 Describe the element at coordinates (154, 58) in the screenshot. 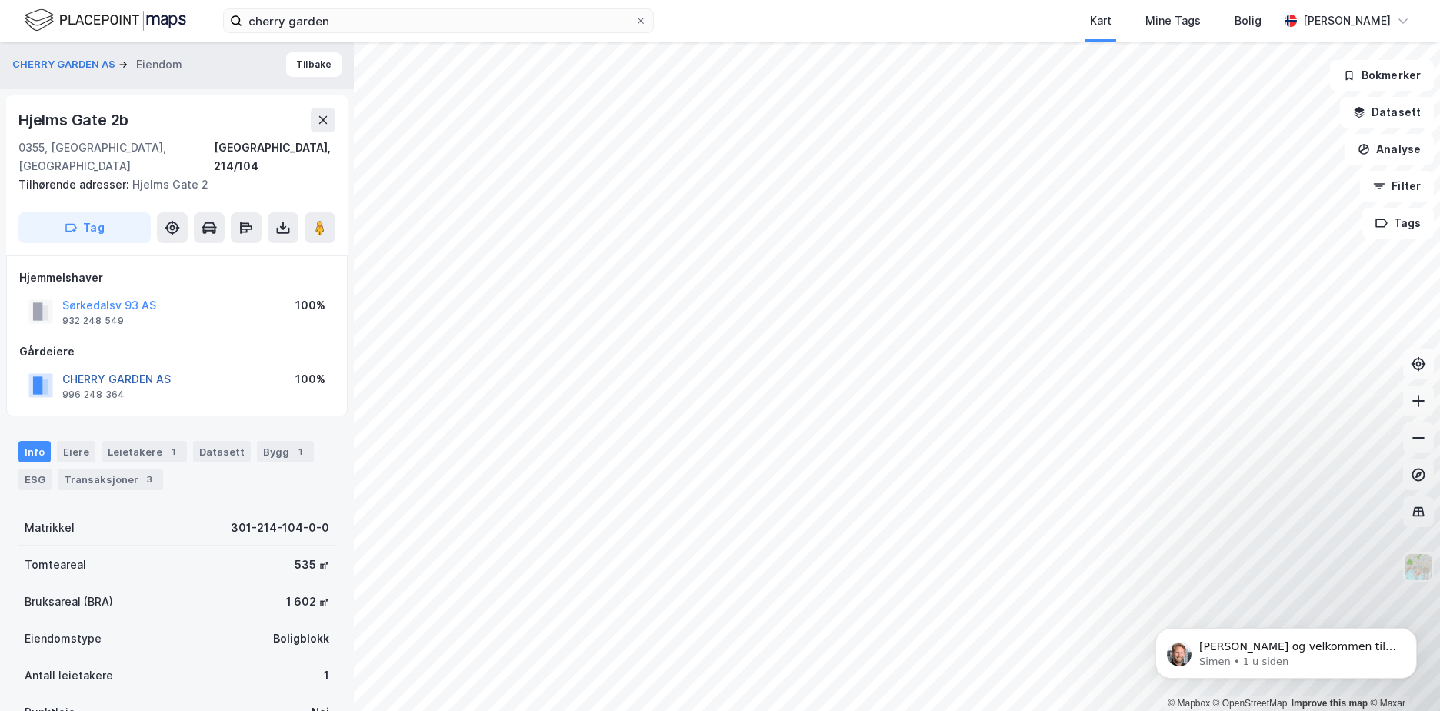

I see `div: message notification from Simen, 1 u siden. Hei og velkommen til Newsec Maps, Mari Om det er du l...` at that location.